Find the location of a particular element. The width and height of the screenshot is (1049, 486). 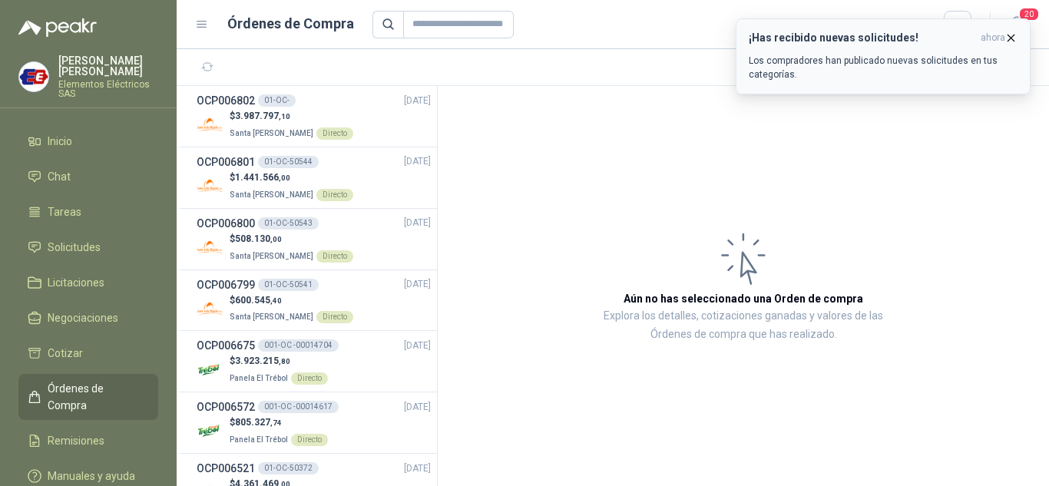

h1: Órdenes de Compra is located at coordinates (290, 24).